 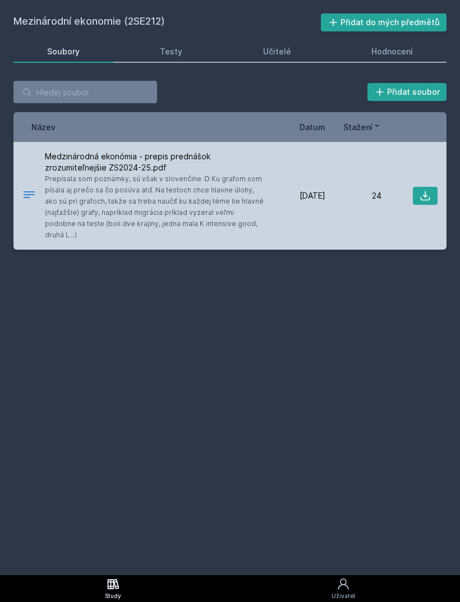 I want to click on span: Název, so click(x=43, y=127).